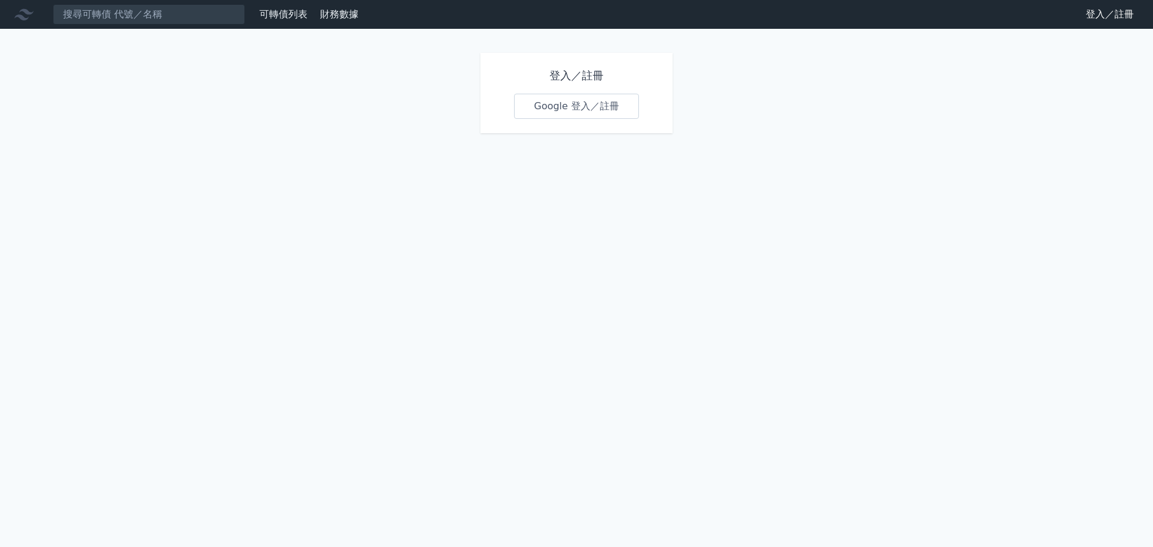  What do you see at coordinates (1110, 14) in the screenshot?
I see `a: 登入／註冊` at bounding box center [1110, 14].